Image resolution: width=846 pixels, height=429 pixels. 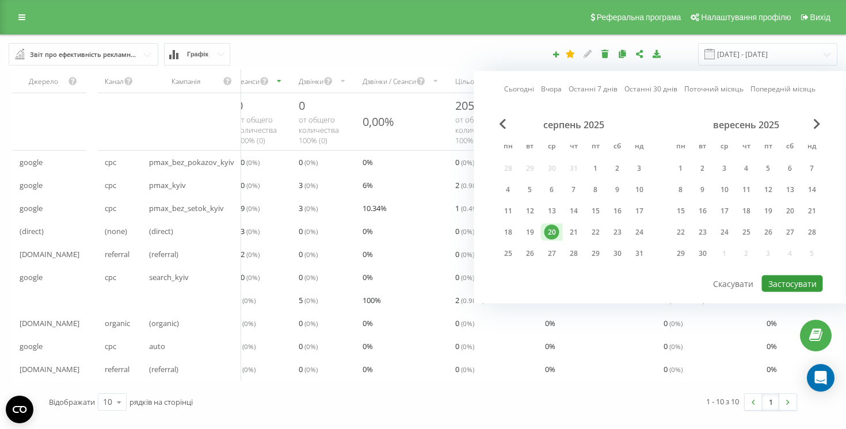 I want to click on span: 1, so click(x=246, y=369).